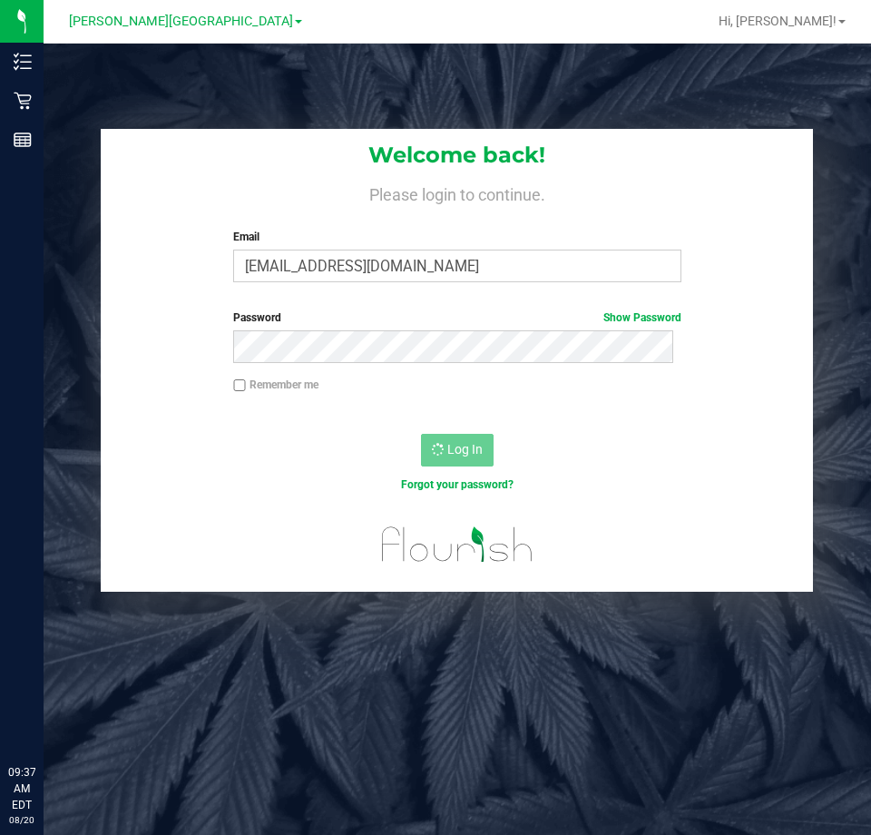  What do you see at coordinates (276, 385) in the screenshot?
I see `label: Remember me` at bounding box center [276, 385].